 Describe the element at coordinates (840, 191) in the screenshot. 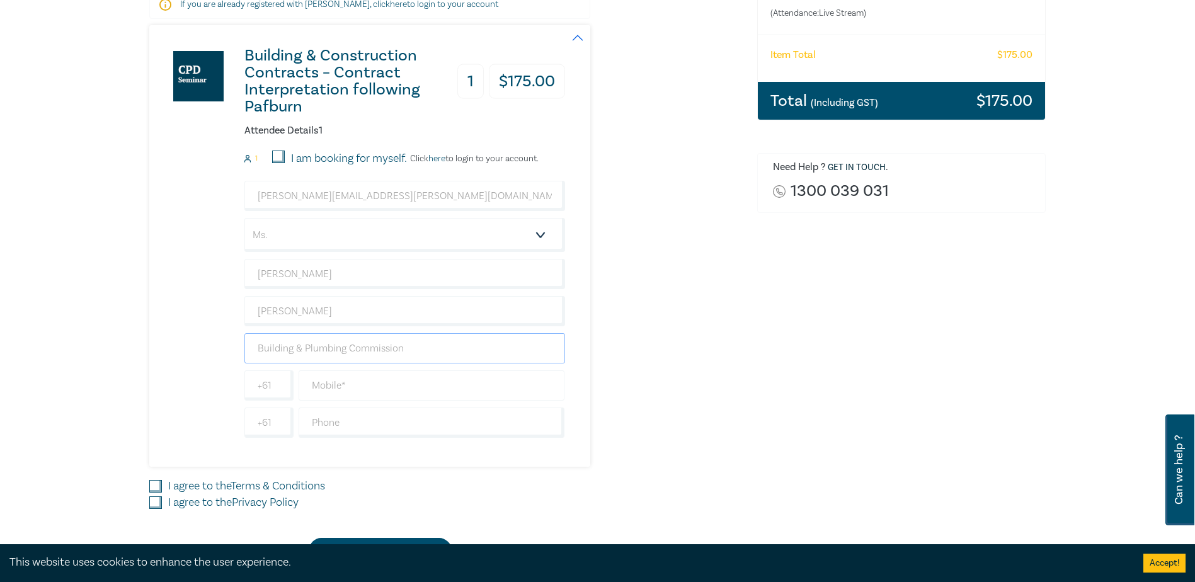

I see `a: 1300 039 031` at that location.